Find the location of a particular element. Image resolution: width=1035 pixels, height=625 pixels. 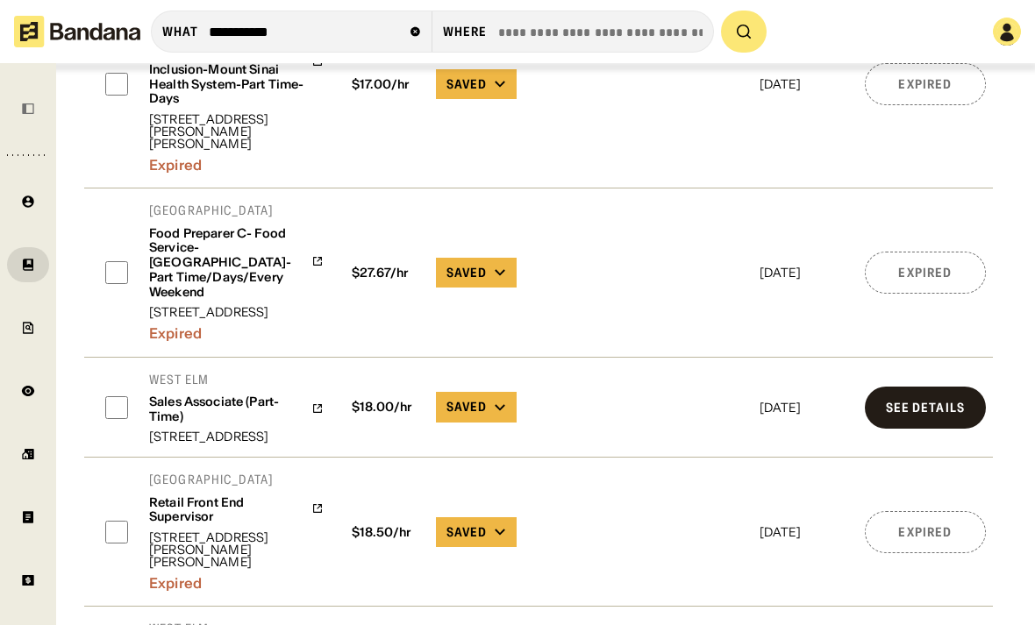

div: Retail Front End Supervisor is located at coordinates (226, 510).